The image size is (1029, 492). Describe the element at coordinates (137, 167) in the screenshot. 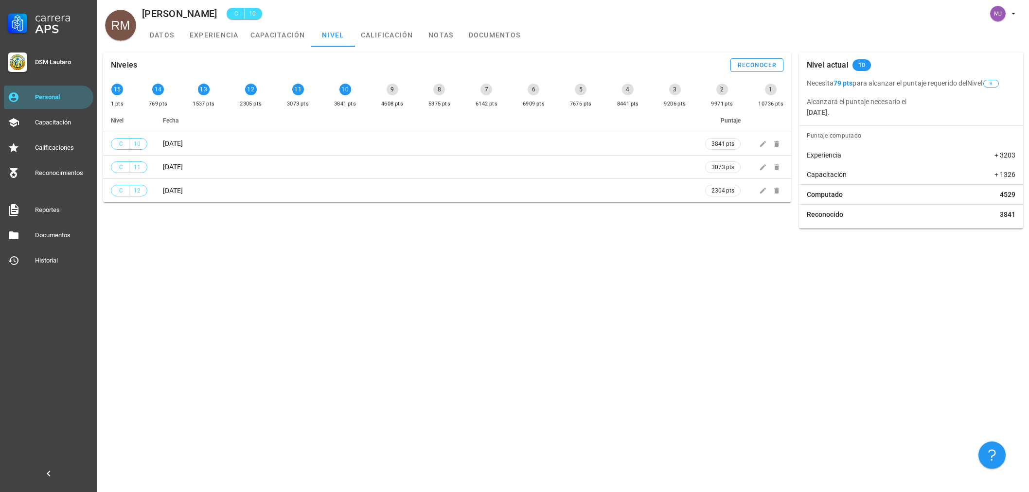

I see `span: 11` at that location.